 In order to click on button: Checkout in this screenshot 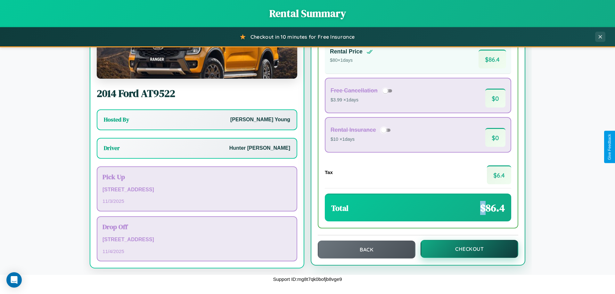, I will do `click(469, 249)`.